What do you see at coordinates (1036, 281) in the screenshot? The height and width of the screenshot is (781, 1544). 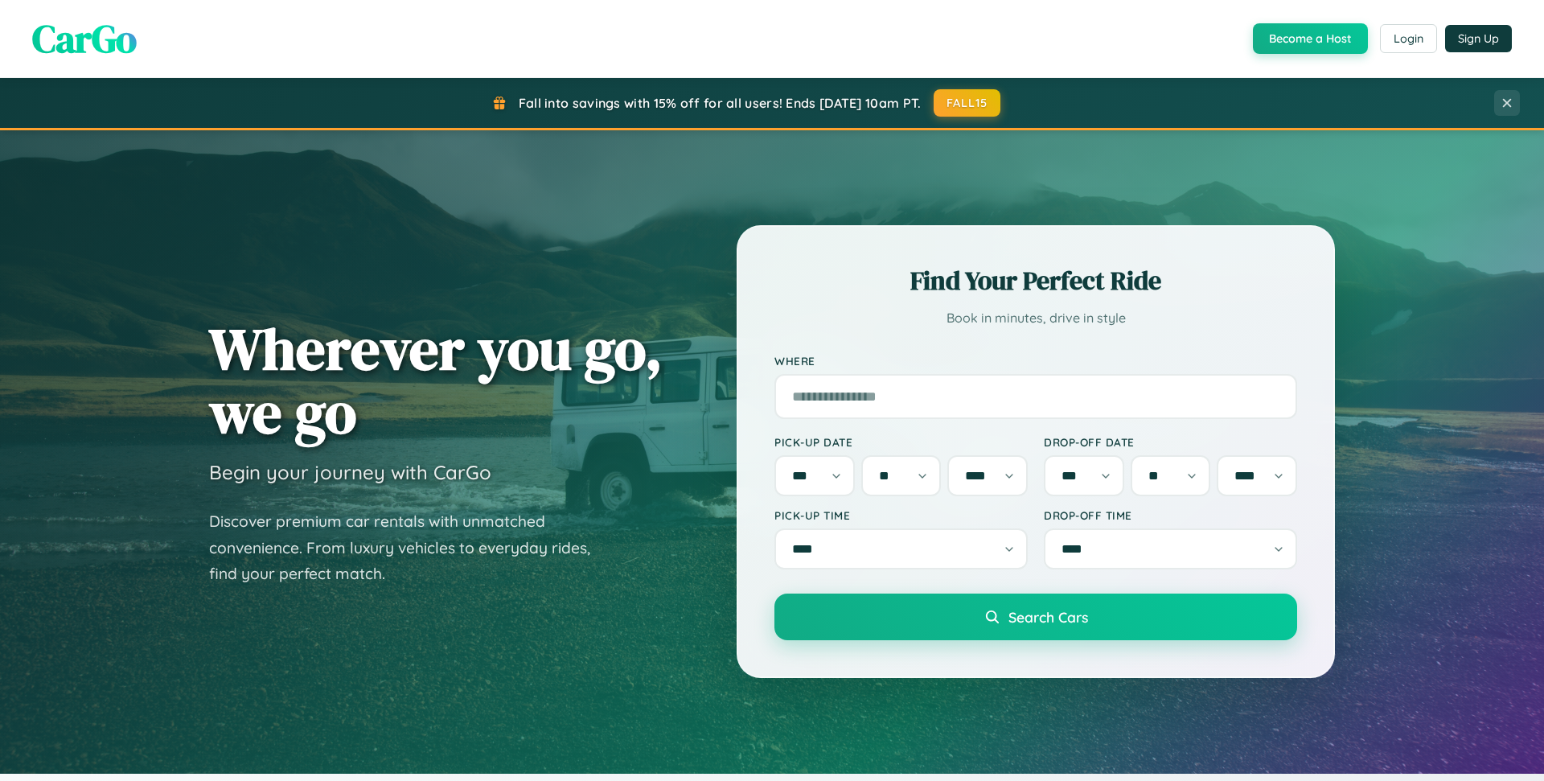 I see `h2: Find Your Perfect Ride` at bounding box center [1036, 281].